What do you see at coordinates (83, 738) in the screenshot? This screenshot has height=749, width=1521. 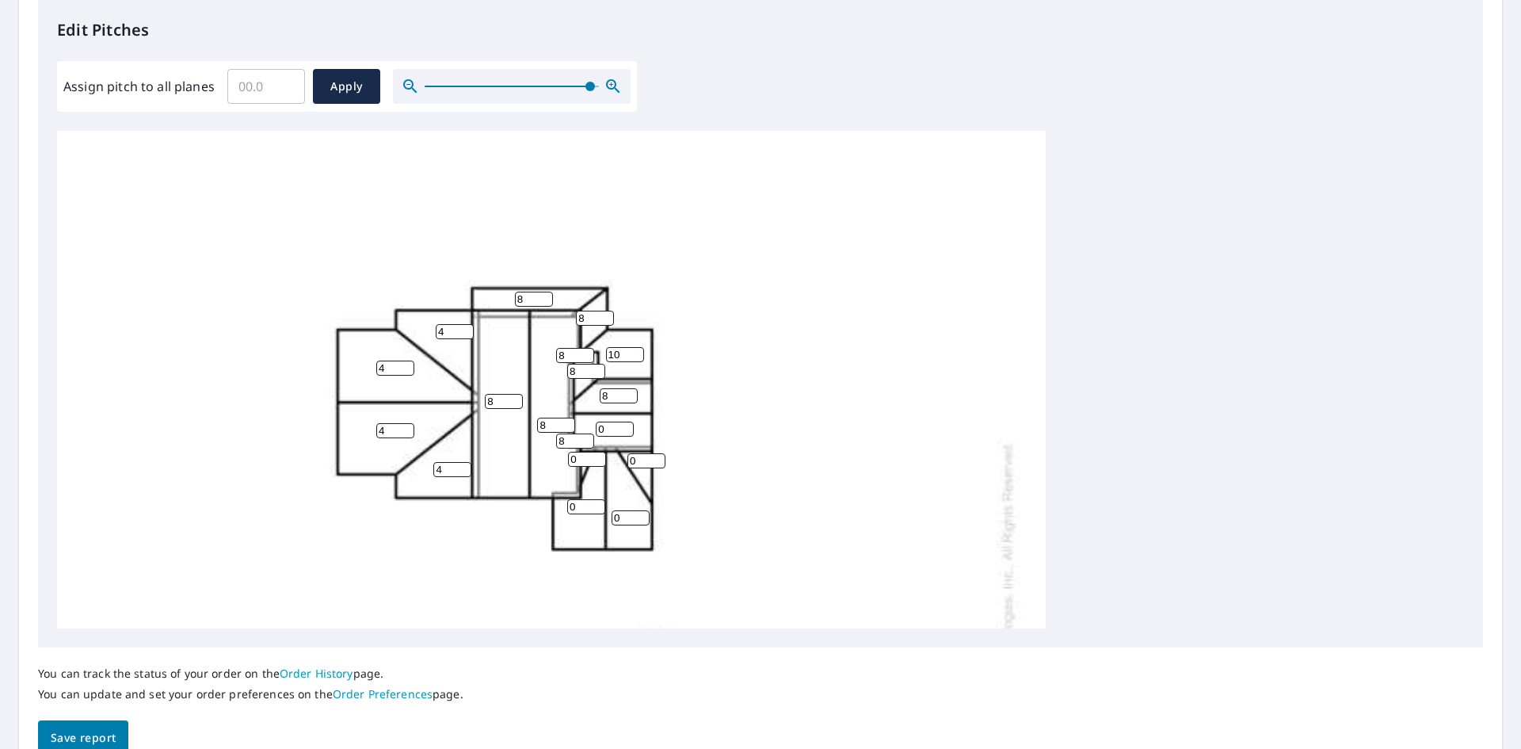 I see `span: Save report` at bounding box center [83, 738].